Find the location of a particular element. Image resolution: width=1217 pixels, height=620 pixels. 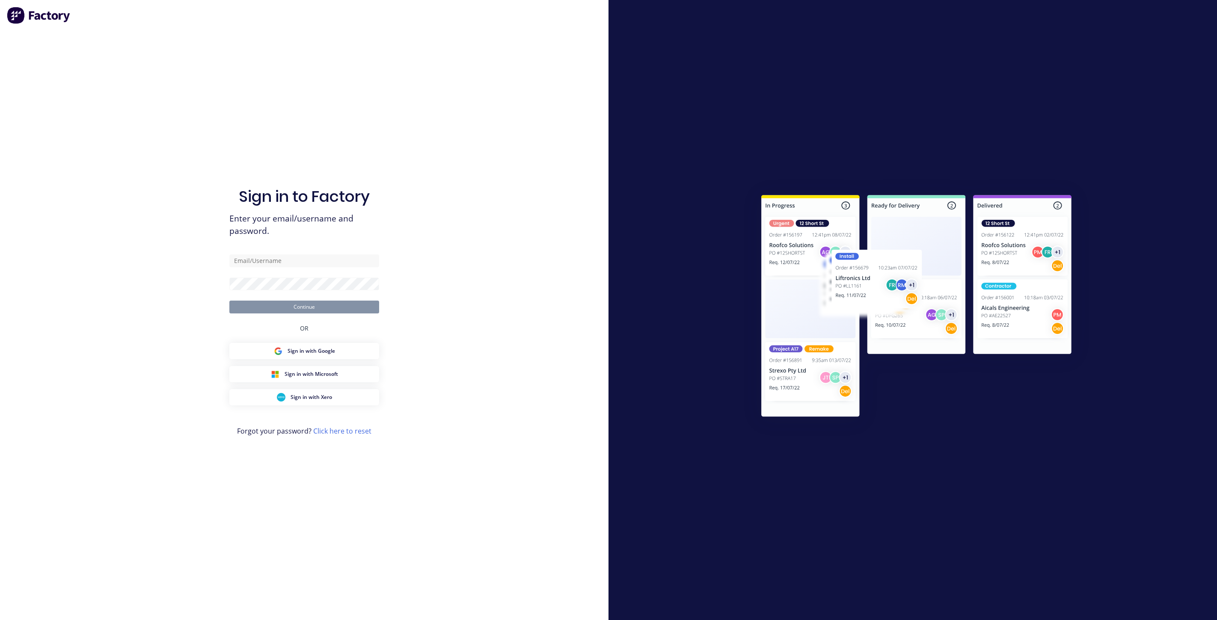

img: Google Sign in is located at coordinates (278, 351).